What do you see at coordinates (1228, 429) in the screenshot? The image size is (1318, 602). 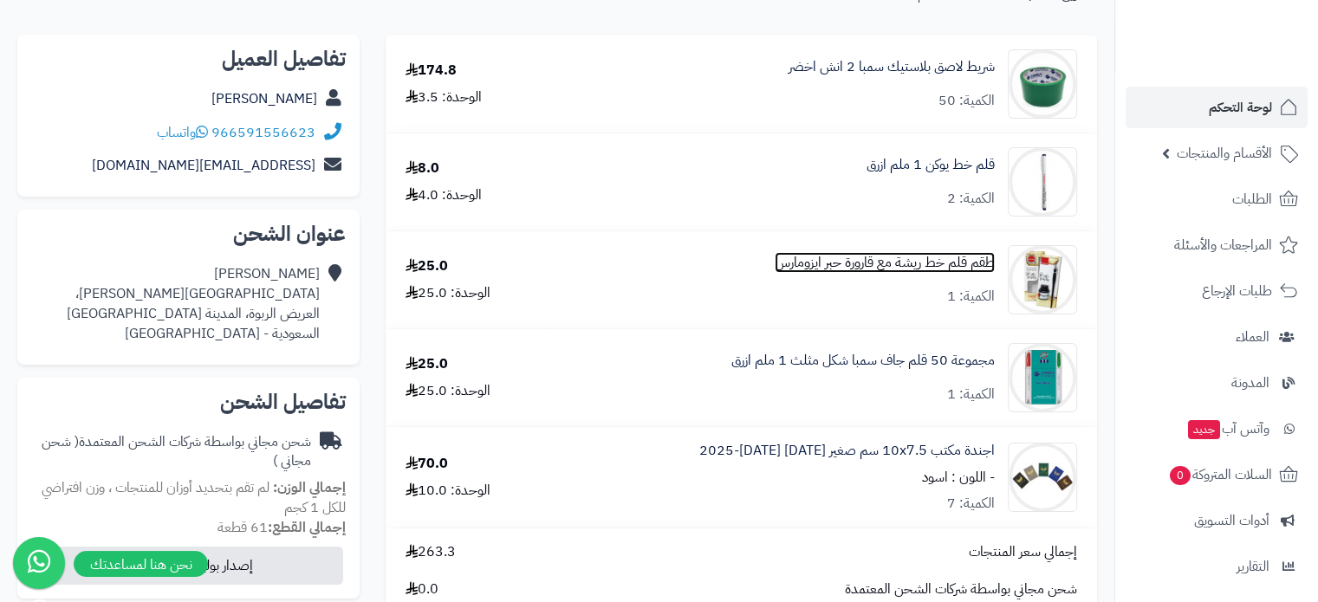 I see `span: وآتس آب` at bounding box center [1228, 429].